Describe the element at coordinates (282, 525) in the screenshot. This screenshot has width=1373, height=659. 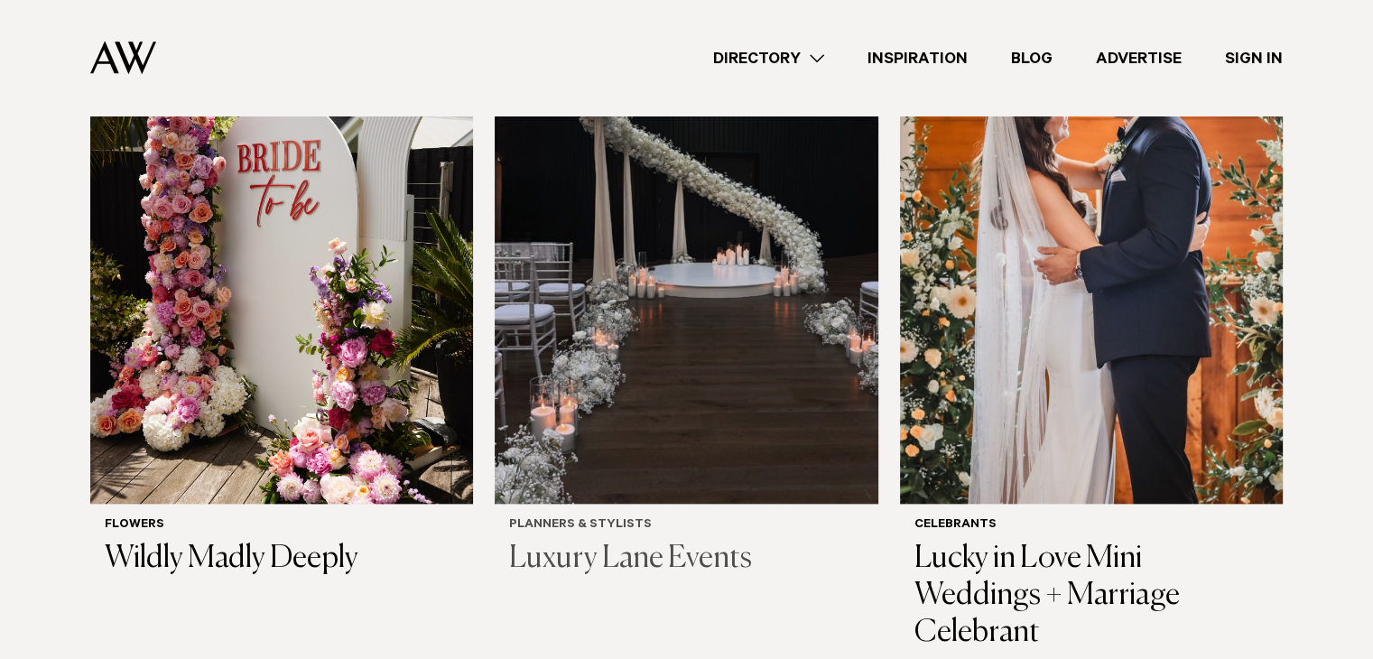
I see `h6: Flowers` at that location.